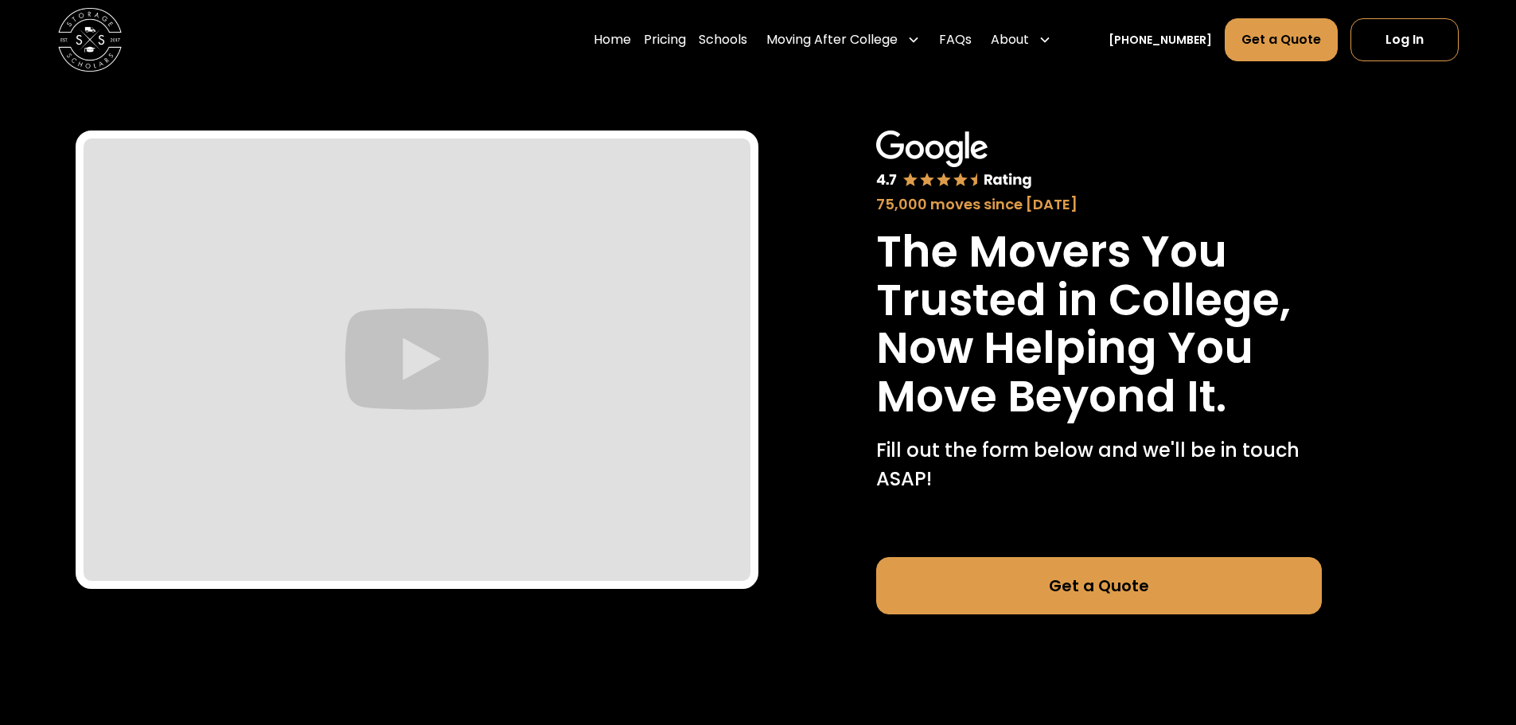 This screenshot has width=1516, height=725. What do you see at coordinates (612, 40) in the screenshot?
I see `a: Home` at bounding box center [612, 40].